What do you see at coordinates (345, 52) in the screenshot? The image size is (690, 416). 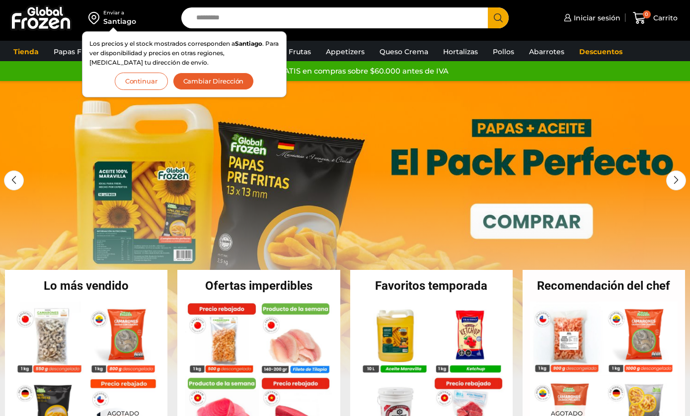 I see `a: Appetizers` at bounding box center [345, 52].